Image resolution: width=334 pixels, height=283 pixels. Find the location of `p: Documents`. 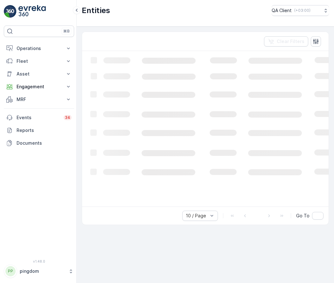

p: Documents is located at coordinates (44, 143).